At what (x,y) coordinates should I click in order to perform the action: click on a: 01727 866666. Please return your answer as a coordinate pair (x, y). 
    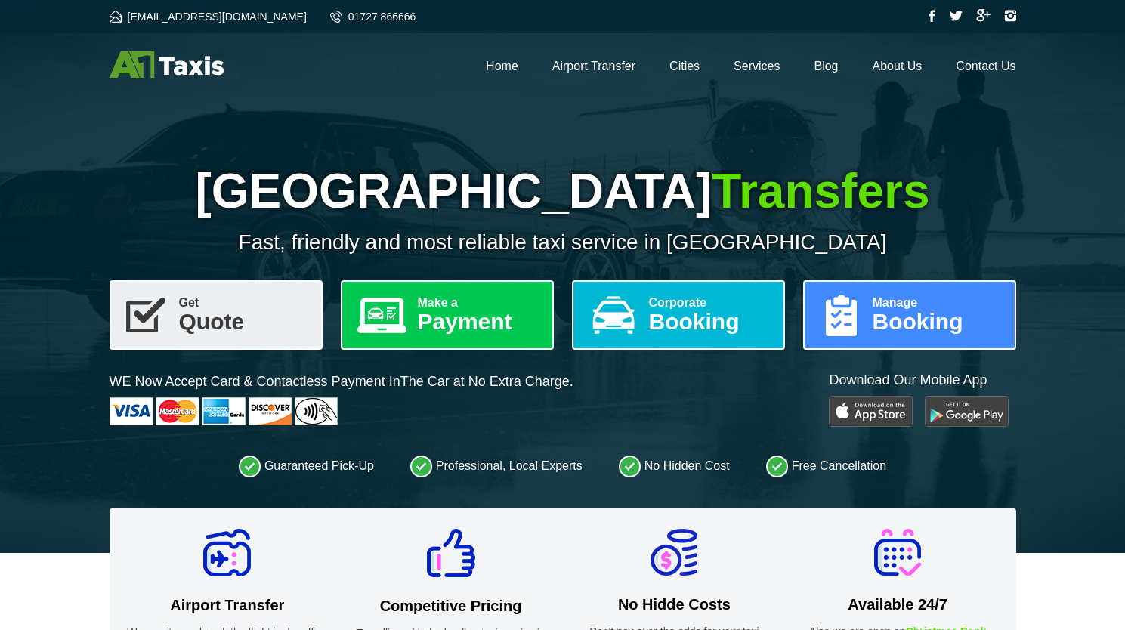
    Looking at the image, I should click on (373, 17).